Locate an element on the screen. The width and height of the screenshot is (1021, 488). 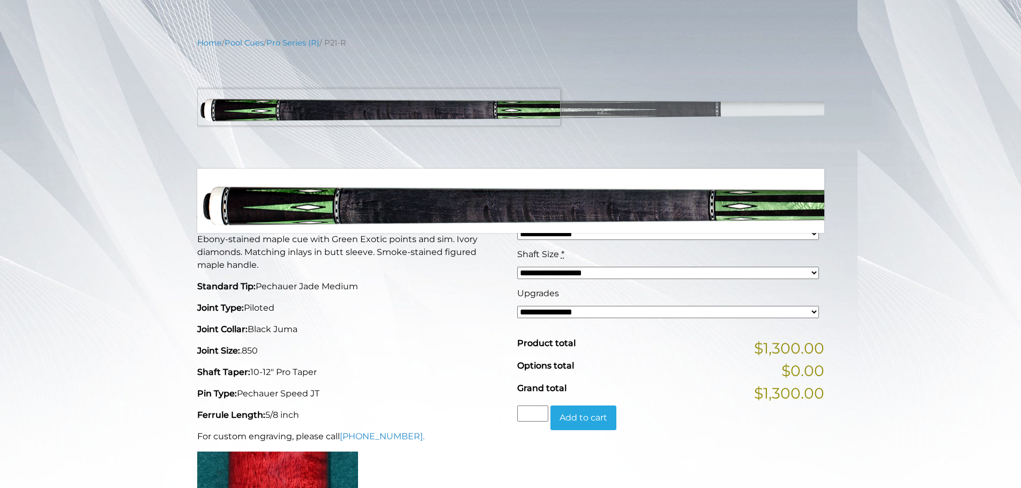
span: Grand total is located at coordinates (542, 388).